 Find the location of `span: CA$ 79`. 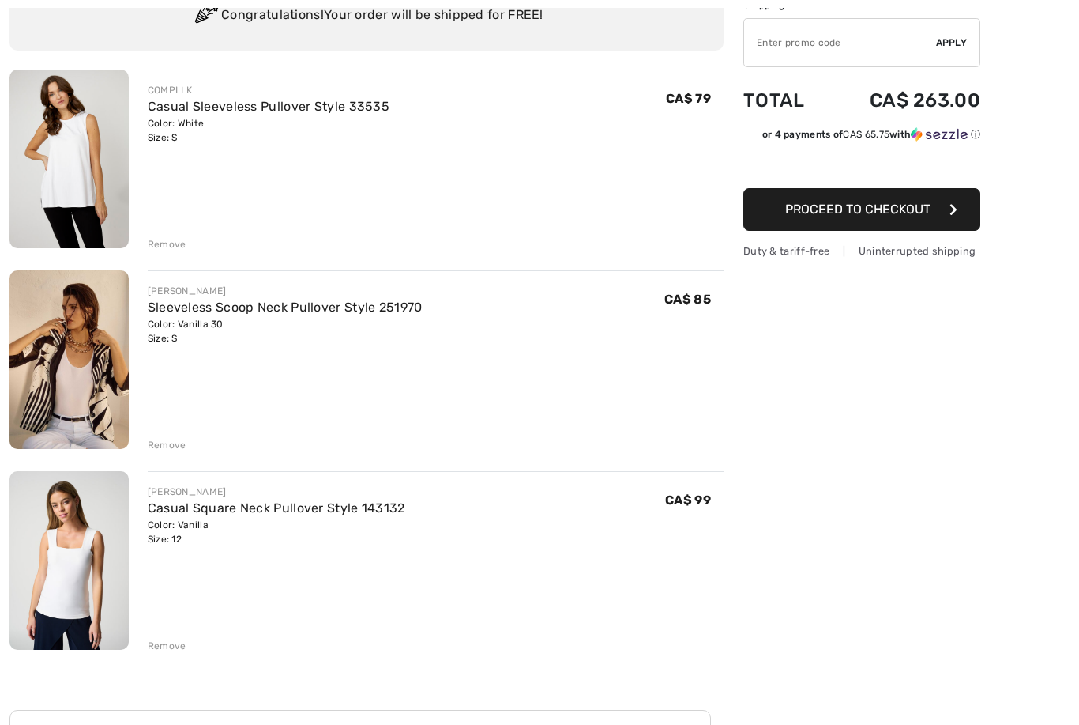

span: CA$ 79 is located at coordinates (688, 98).